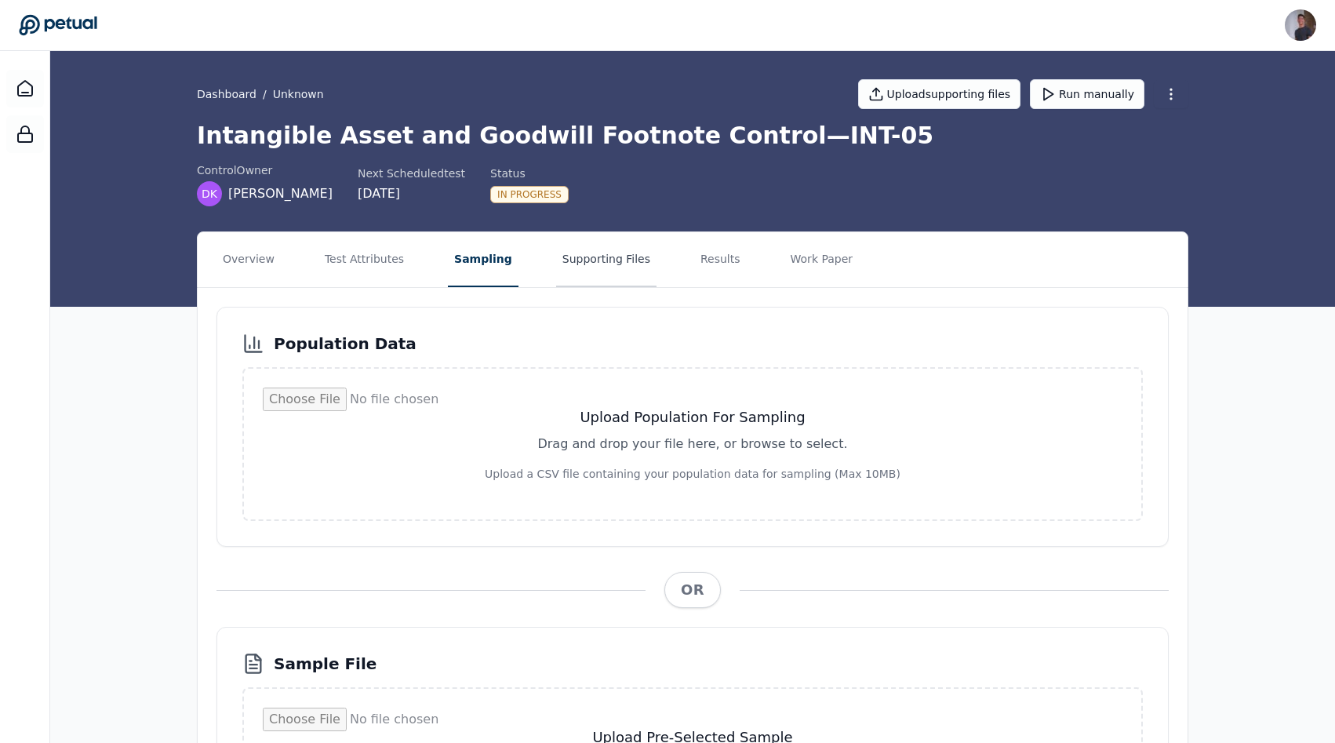  I want to click on button: Supporting Files, so click(606, 260).